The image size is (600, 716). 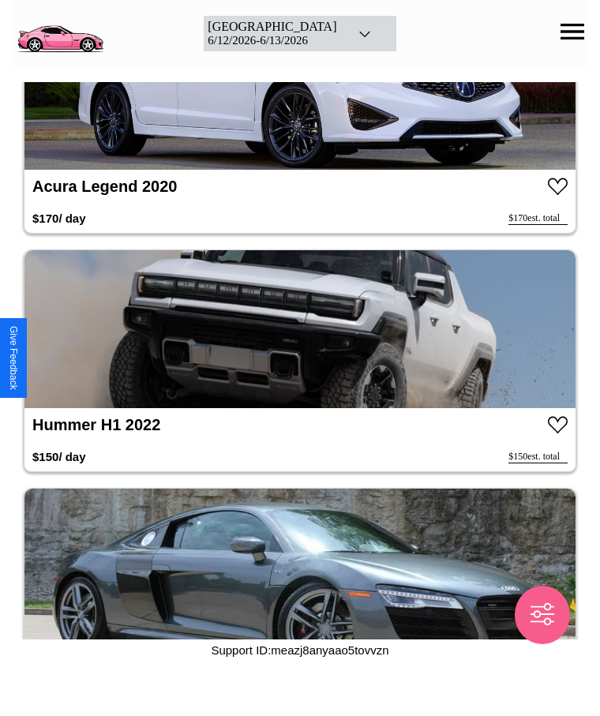 I want to click on div: $ 170 est. total, so click(x=538, y=219).